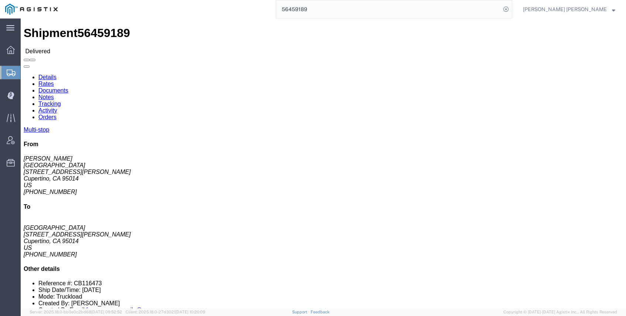 Image resolution: width=626 pixels, height=316 pixels. I want to click on a: Feedback, so click(320, 311).